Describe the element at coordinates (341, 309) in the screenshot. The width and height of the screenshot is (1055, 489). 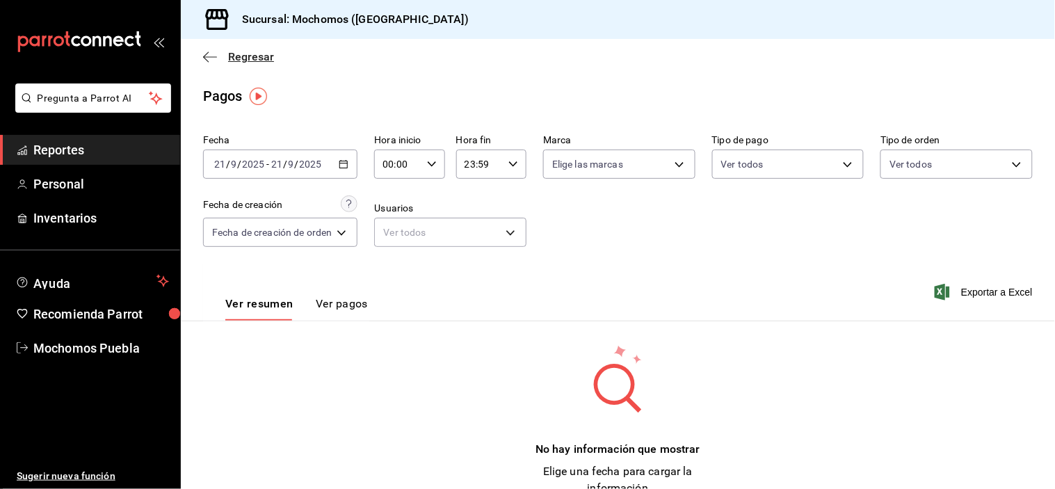
I see `button: Ver pagos` at that location.